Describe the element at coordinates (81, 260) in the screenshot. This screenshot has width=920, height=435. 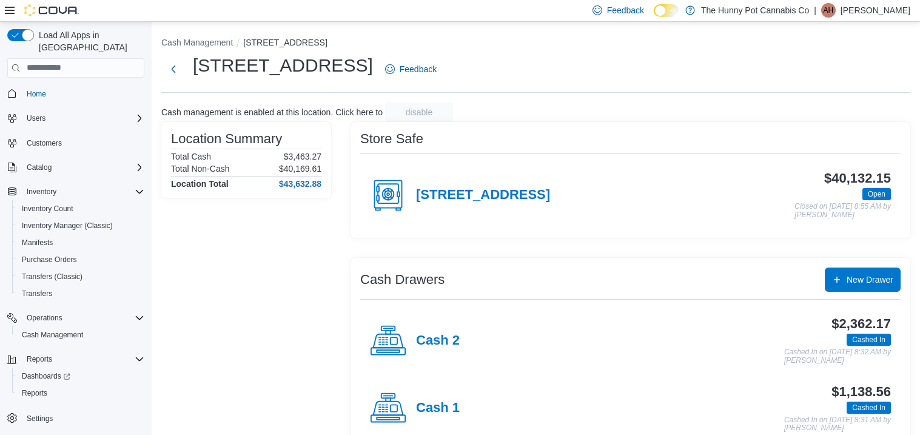
I see `button: Purchase Orders` at that location.